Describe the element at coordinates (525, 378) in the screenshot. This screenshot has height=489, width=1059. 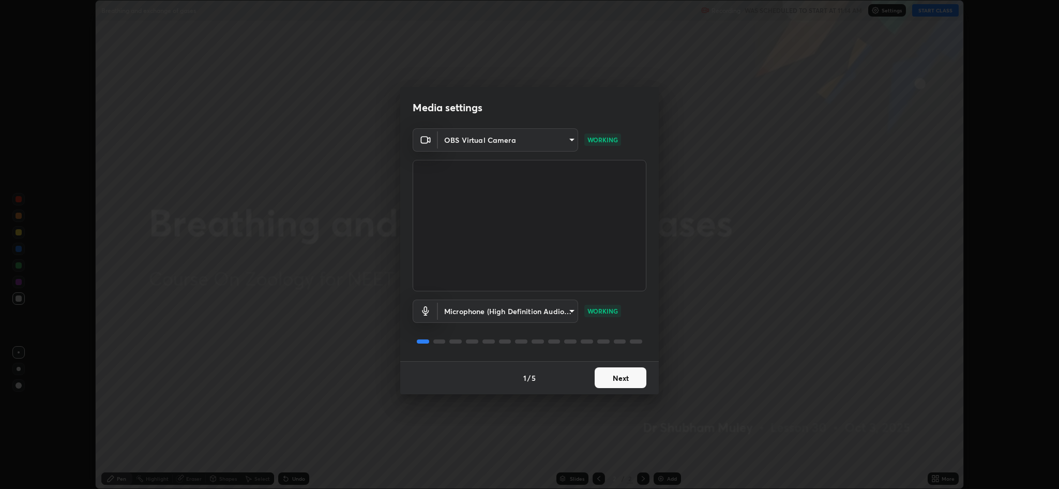
I see `h4: 1` at that location.